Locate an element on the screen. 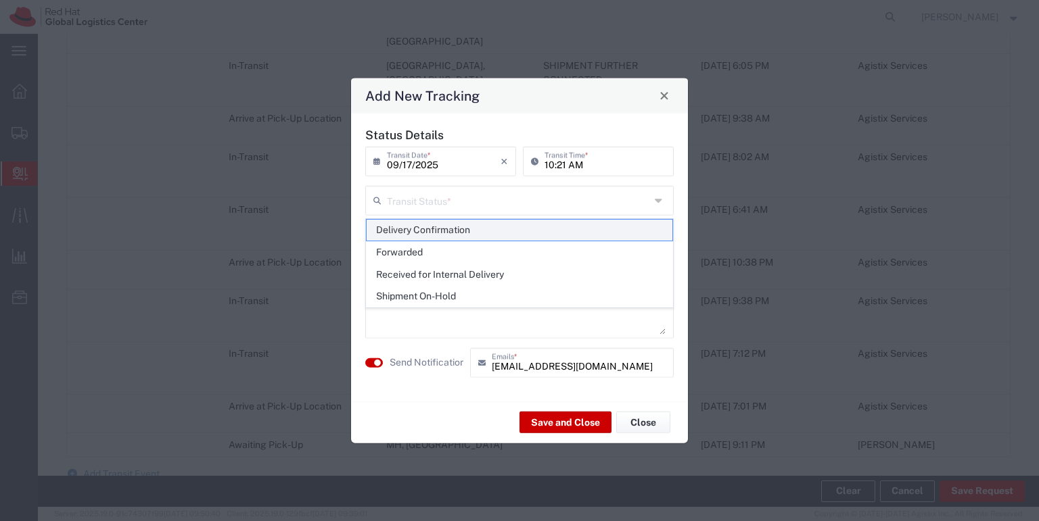 This screenshot has width=1039, height=521. span: Forwarded is located at coordinates (519, 252).